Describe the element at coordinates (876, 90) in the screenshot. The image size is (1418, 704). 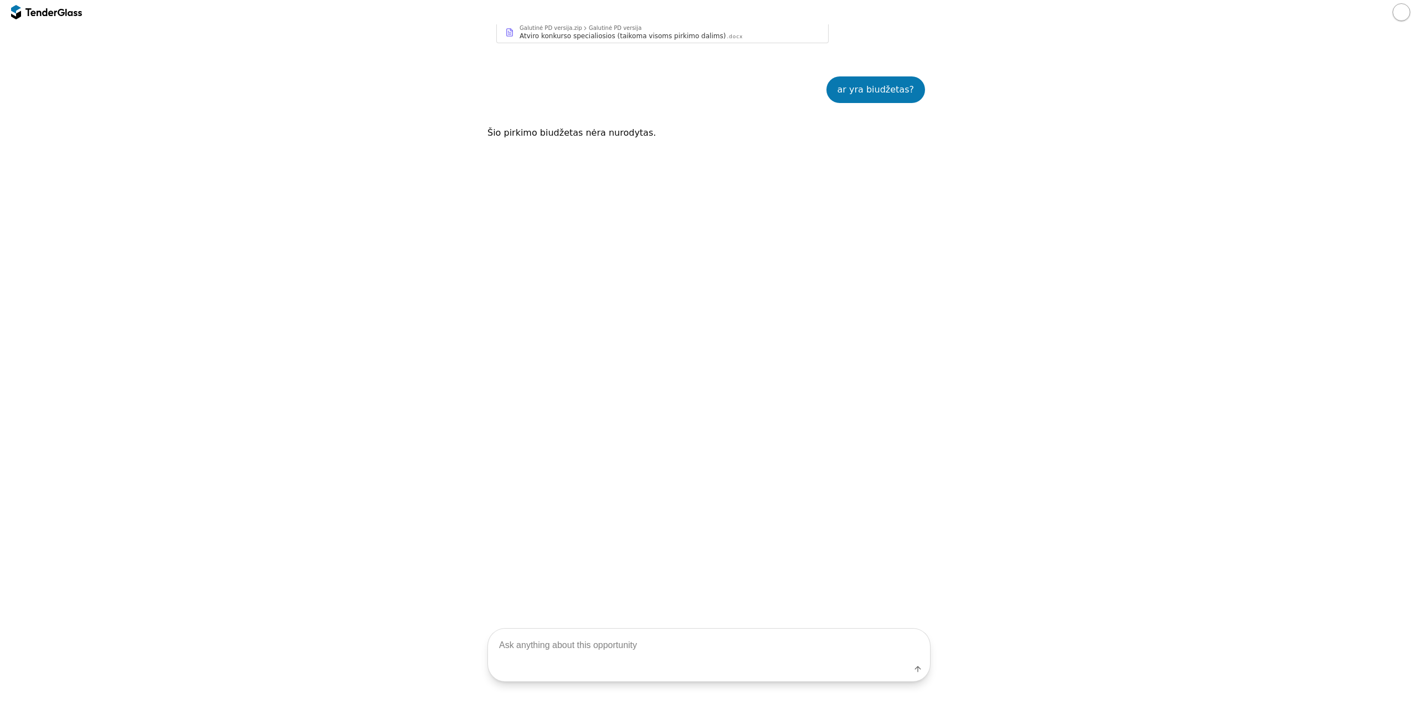
I see `div: ar yra biudžetas?` at that location.